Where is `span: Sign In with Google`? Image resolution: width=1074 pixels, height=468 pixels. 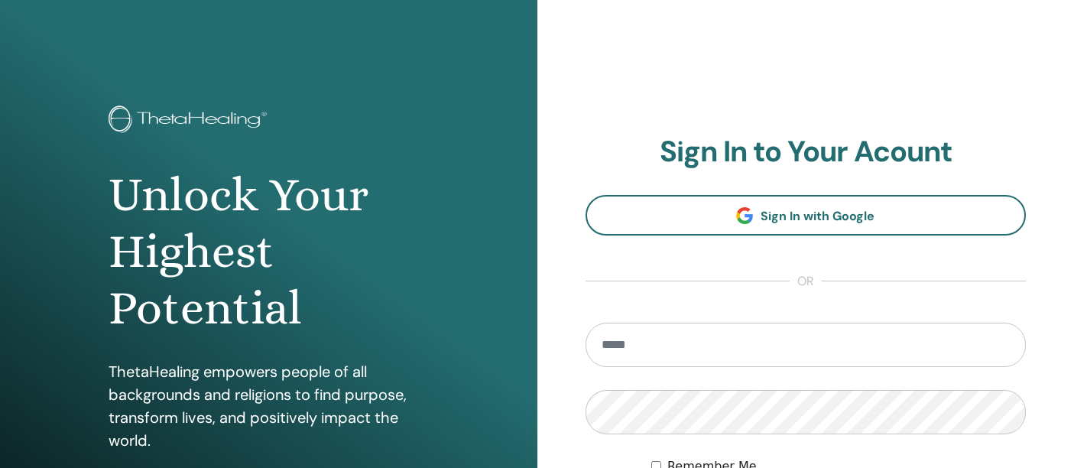
span: Sign In with Google is located at coordinates (817, 216).